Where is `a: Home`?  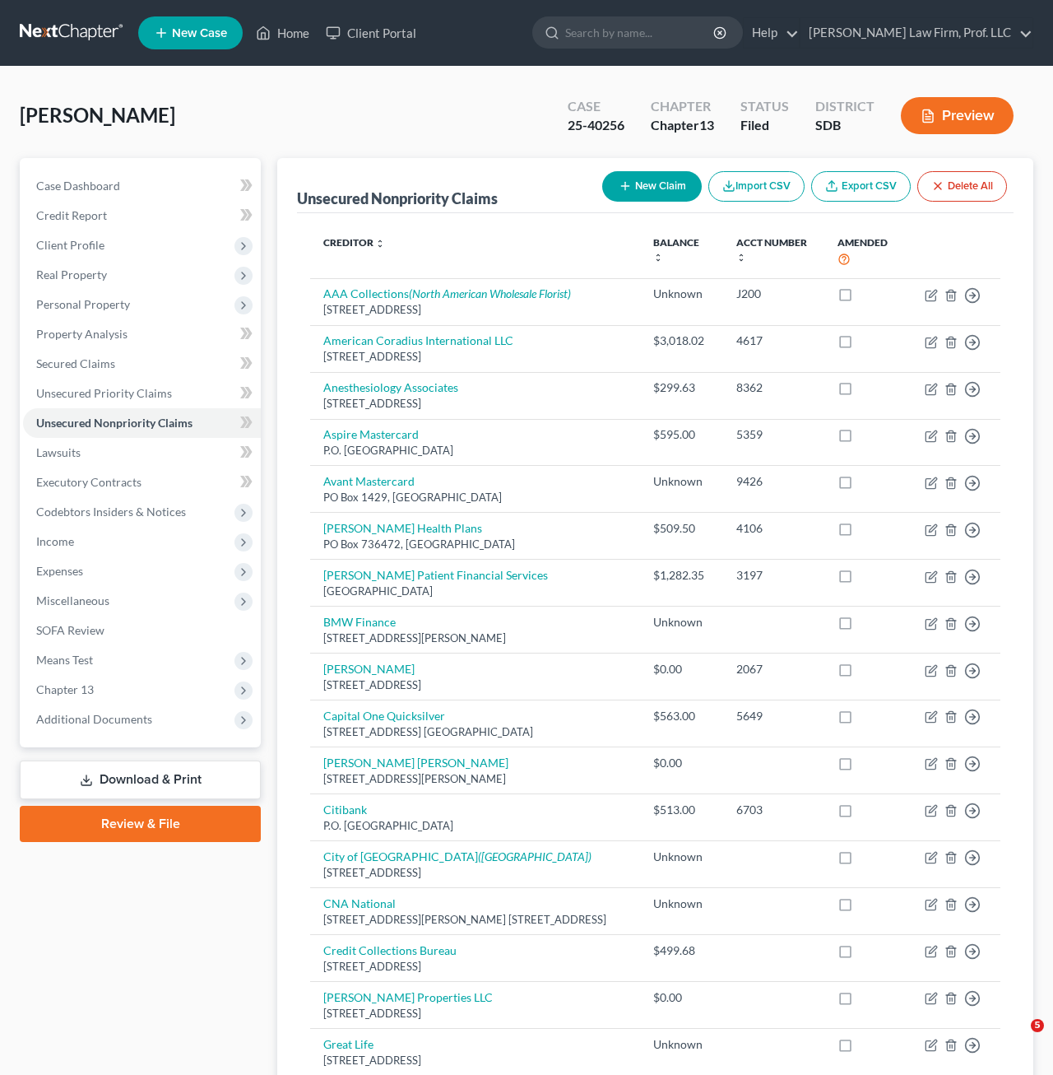 a: Home is located at coordinates (282, 33).